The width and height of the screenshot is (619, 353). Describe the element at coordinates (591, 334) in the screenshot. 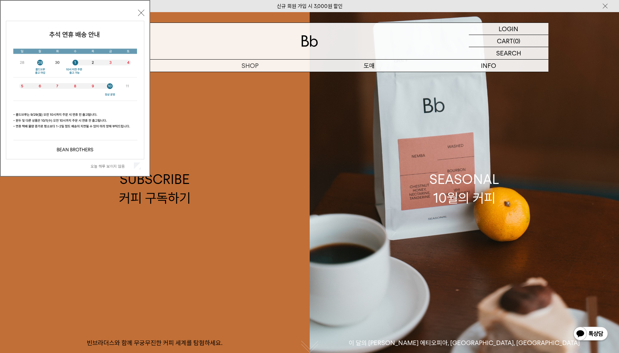

I see `img: 카카오톡 채널 1:1 채팅 버튼` at that location.